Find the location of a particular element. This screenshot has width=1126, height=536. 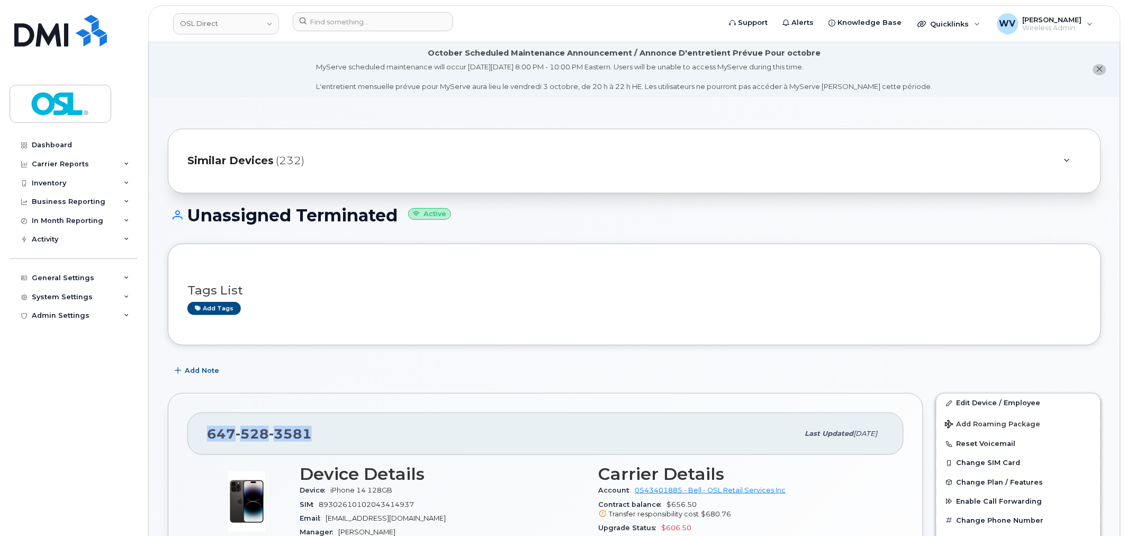

span: 528 is located at coordinates (252, 434).